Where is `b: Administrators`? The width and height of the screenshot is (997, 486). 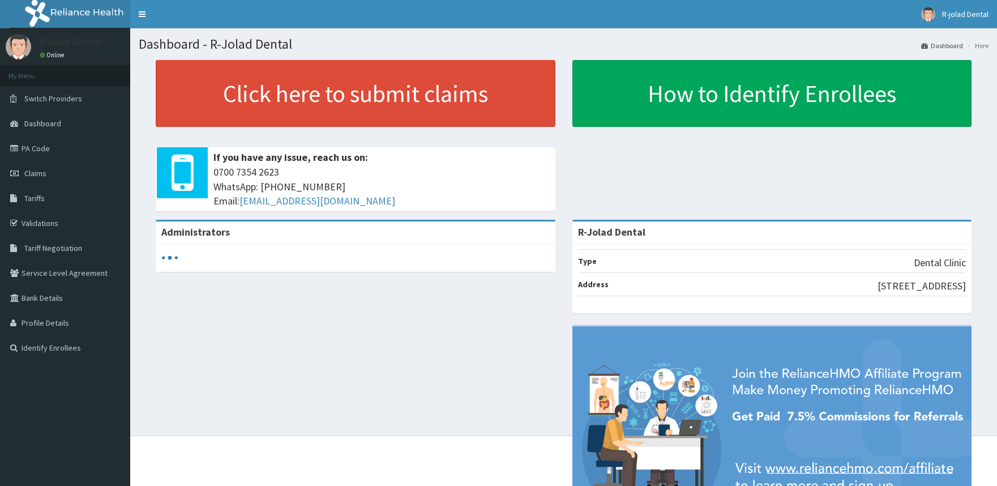 b: Administrators is located at coordinates (195, 232).